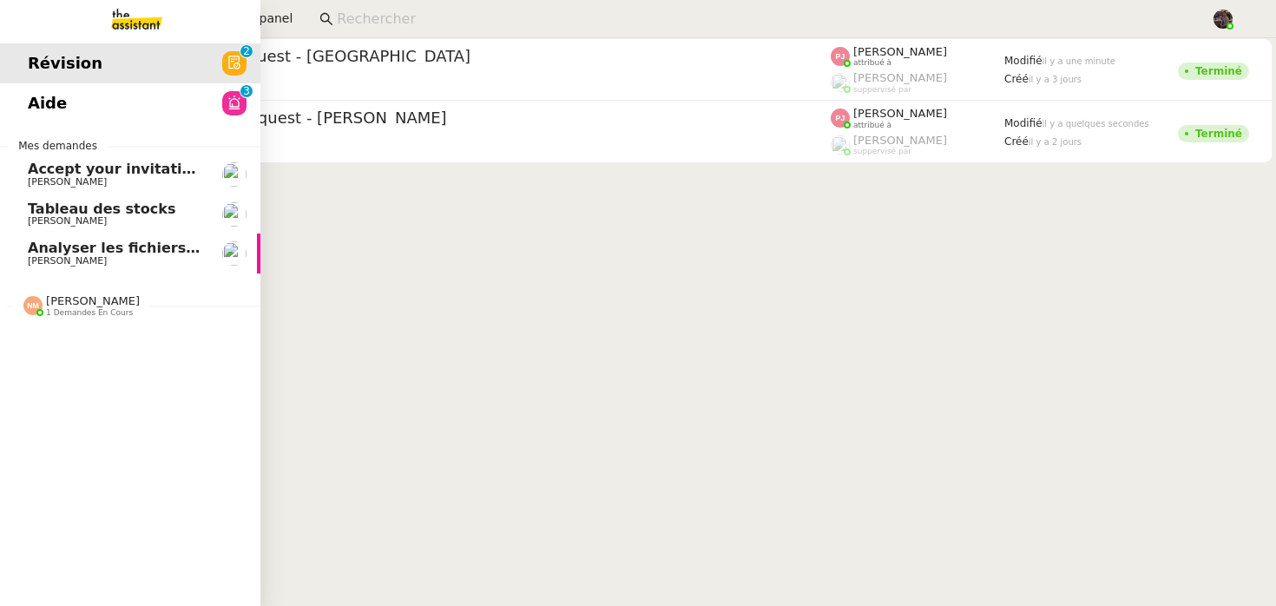  What do you see at coordinates (246, 93) in the screenshot?
I see `p: 3` at bounding box center [246, 93].